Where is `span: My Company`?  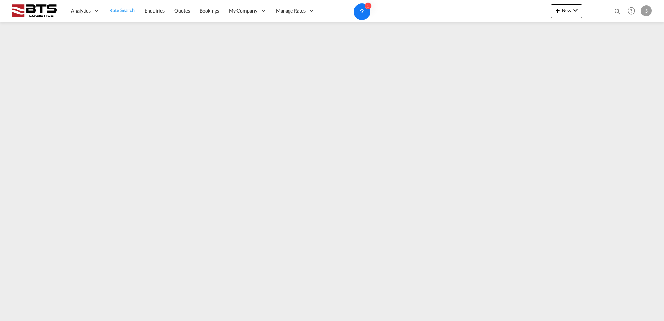 span: My Company is located at coordinates (243, 11).